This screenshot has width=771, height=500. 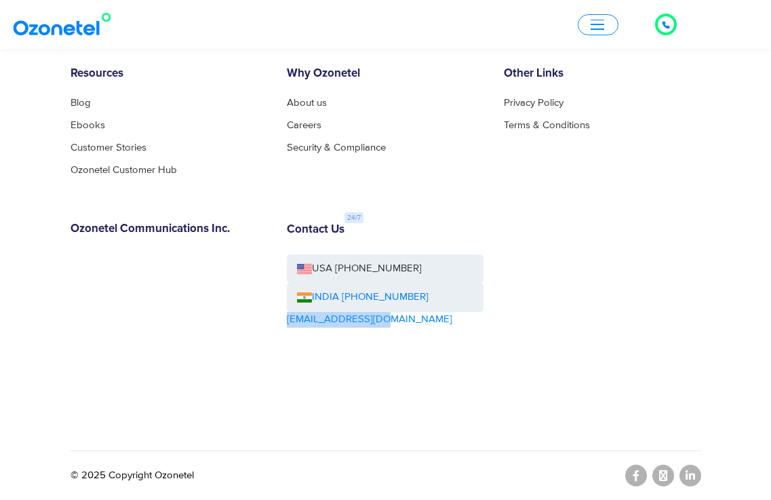 I want to click on a: About us, so click(x=306, y=102).